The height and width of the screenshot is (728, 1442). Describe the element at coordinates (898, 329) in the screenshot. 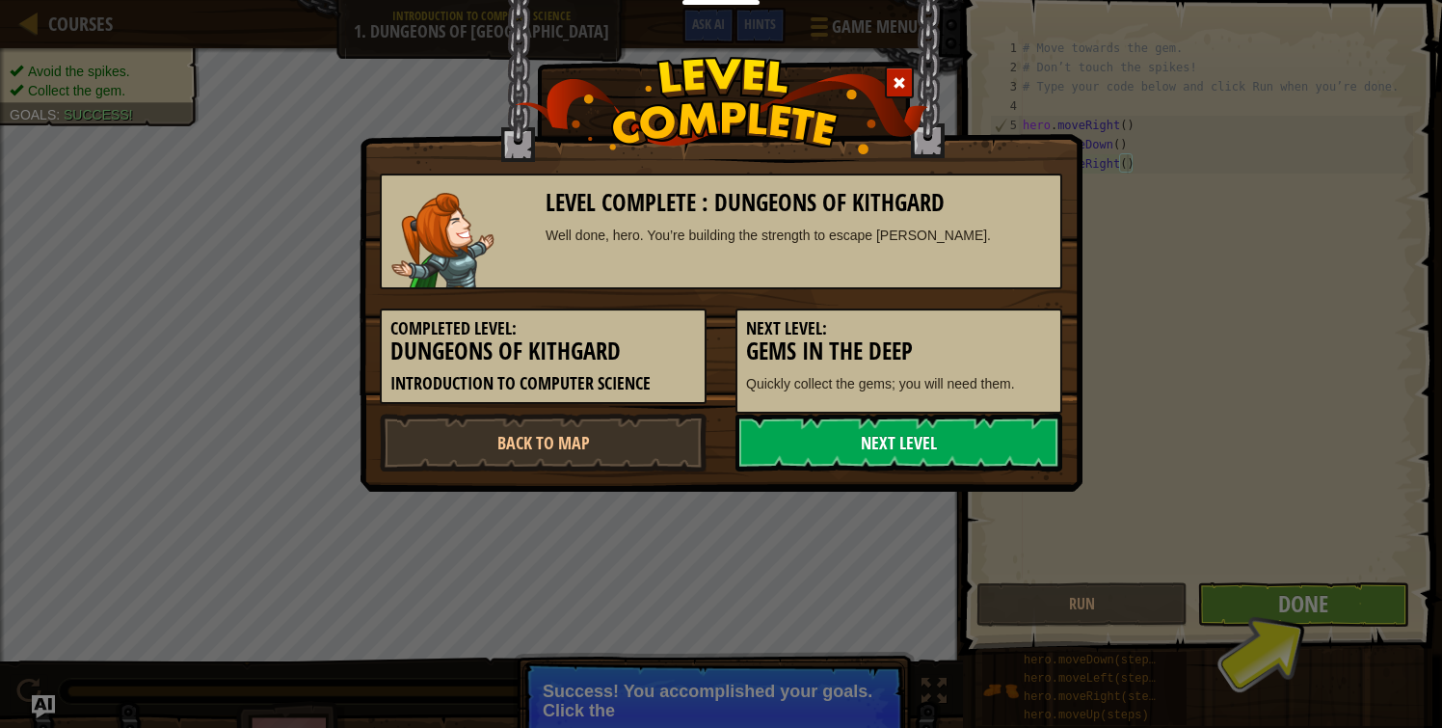

I see `h5: Next Level:` at that location.